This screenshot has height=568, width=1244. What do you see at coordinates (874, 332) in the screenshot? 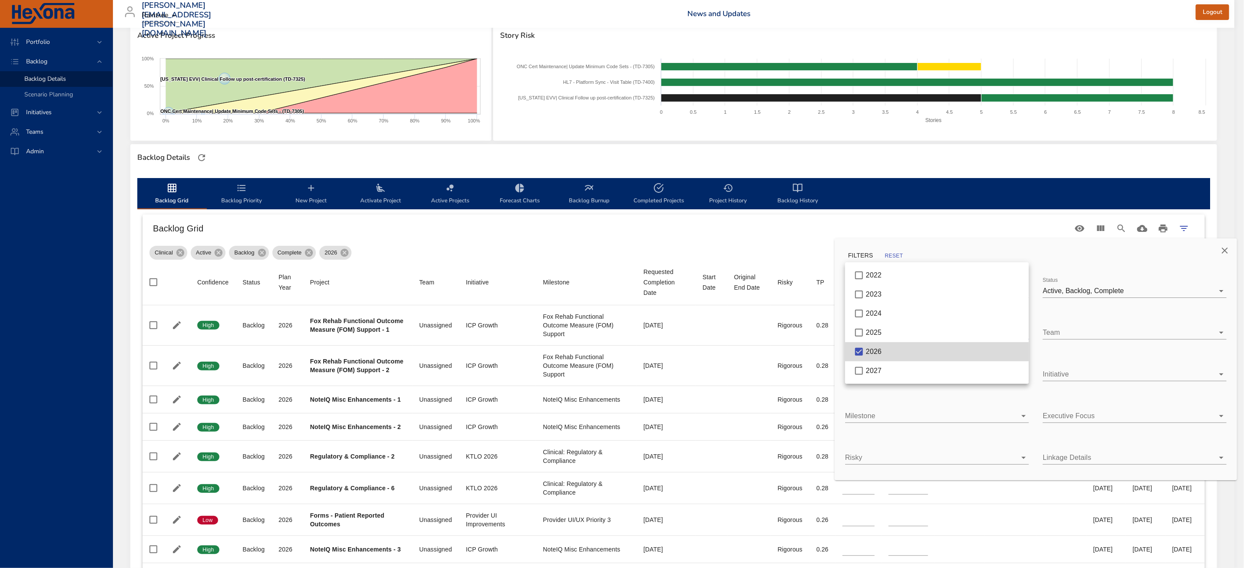
I see `span: 2025` at bounding box center [874, 332].